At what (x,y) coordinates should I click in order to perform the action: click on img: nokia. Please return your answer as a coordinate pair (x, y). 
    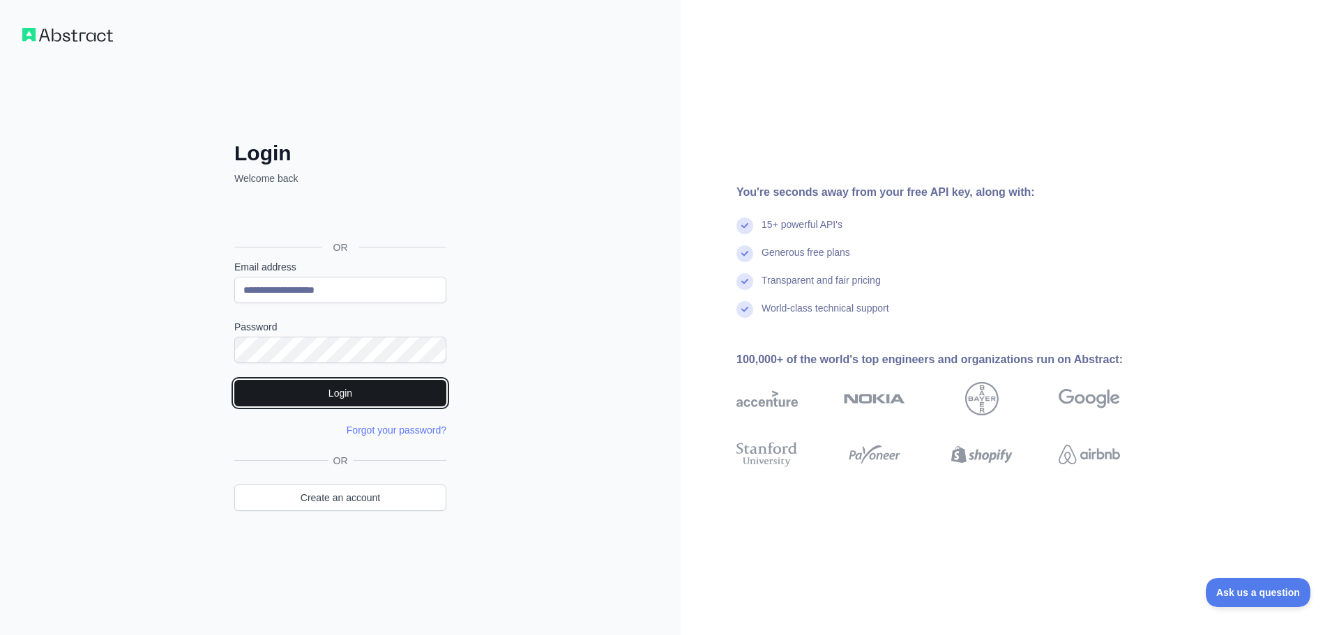
    Looking at the image, I should click on (874, 399).